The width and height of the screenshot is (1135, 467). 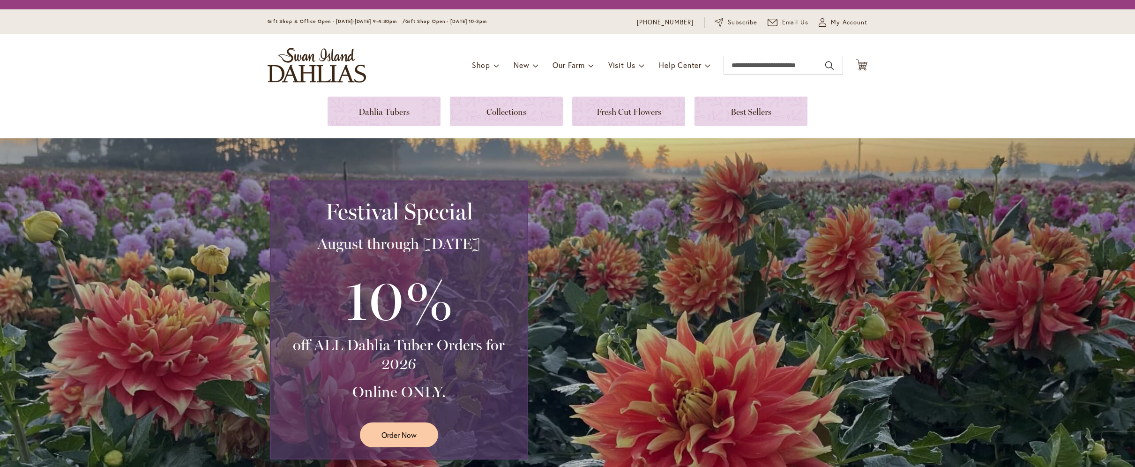 What do you see at coordinates (795, 22) in the screenshot?
I see `span: Email Us` at bounding box center [795, 22].